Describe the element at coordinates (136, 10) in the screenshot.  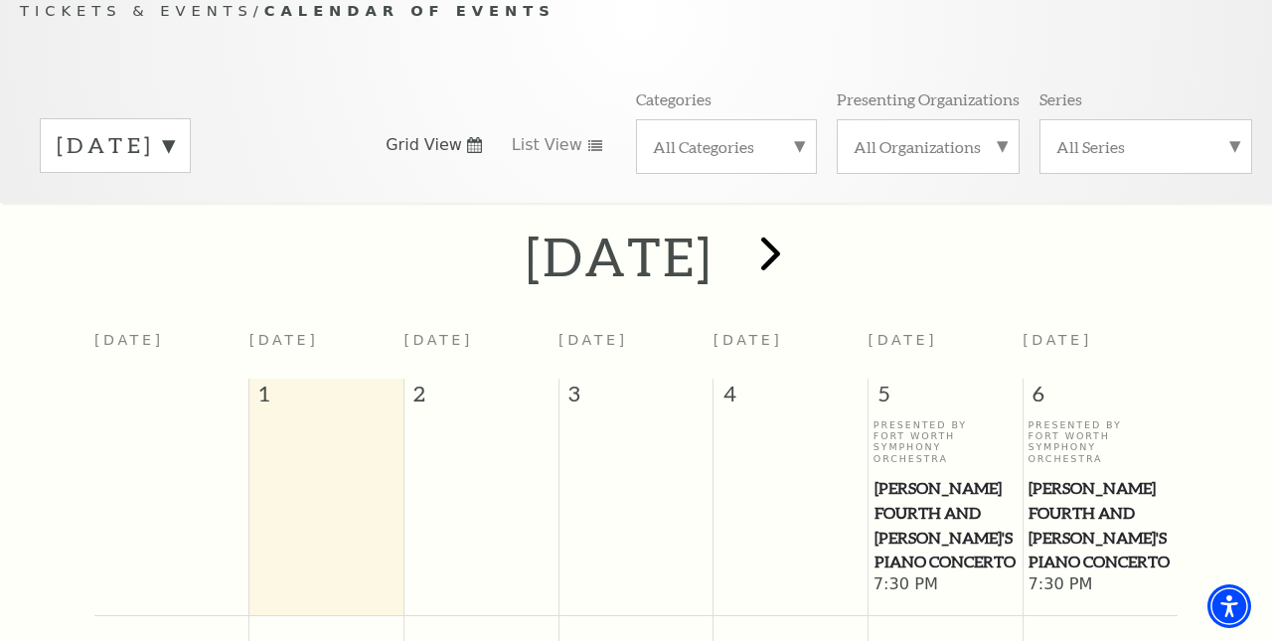
I see `span: Tickets & Events` at that location.